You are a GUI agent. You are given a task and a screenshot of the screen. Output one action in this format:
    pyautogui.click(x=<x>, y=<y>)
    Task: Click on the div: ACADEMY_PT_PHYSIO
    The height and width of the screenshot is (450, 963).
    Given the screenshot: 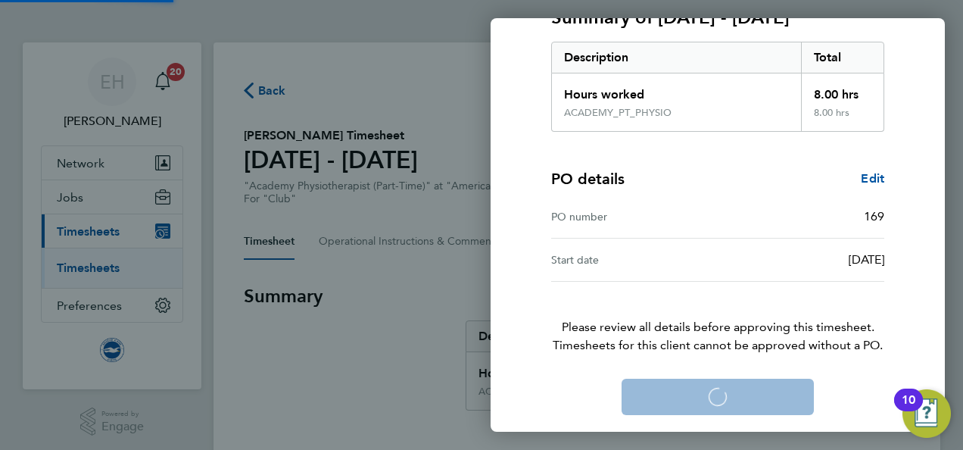 What is the action you would take?
    pyautogui.click(x=618, y=113)
    